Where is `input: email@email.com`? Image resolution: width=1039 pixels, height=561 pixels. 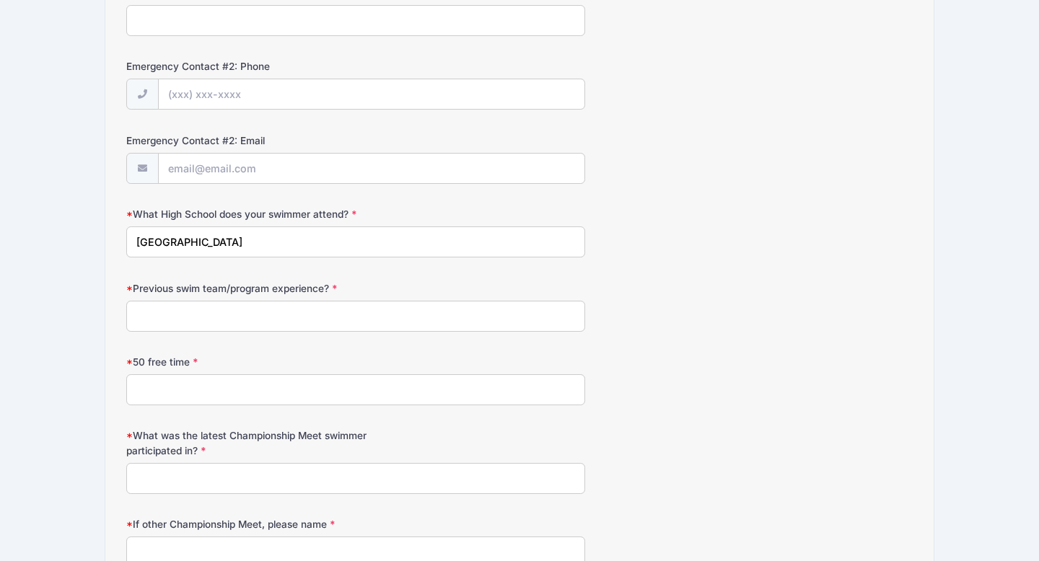 input: email@email.com is located at coordinates (372, 168).